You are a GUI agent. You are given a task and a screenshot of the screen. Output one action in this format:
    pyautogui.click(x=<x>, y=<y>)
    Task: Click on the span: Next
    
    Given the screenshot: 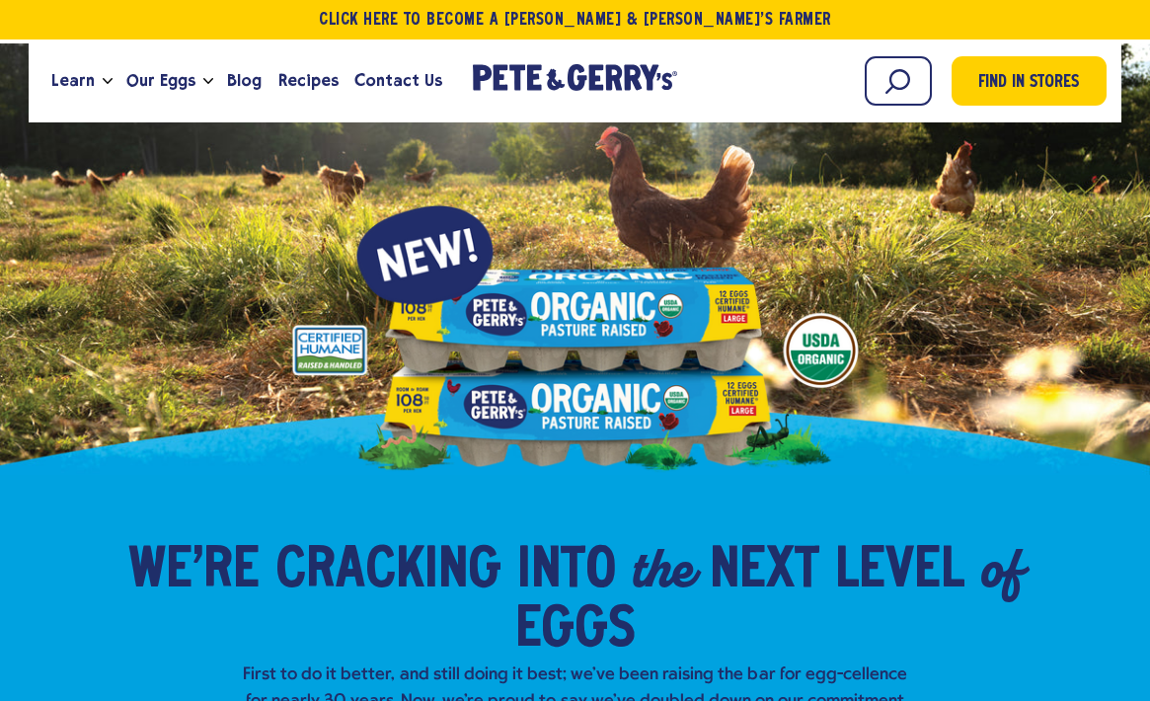 What is the action you would take?
    pyautogui.click(x=764, y=572)
    